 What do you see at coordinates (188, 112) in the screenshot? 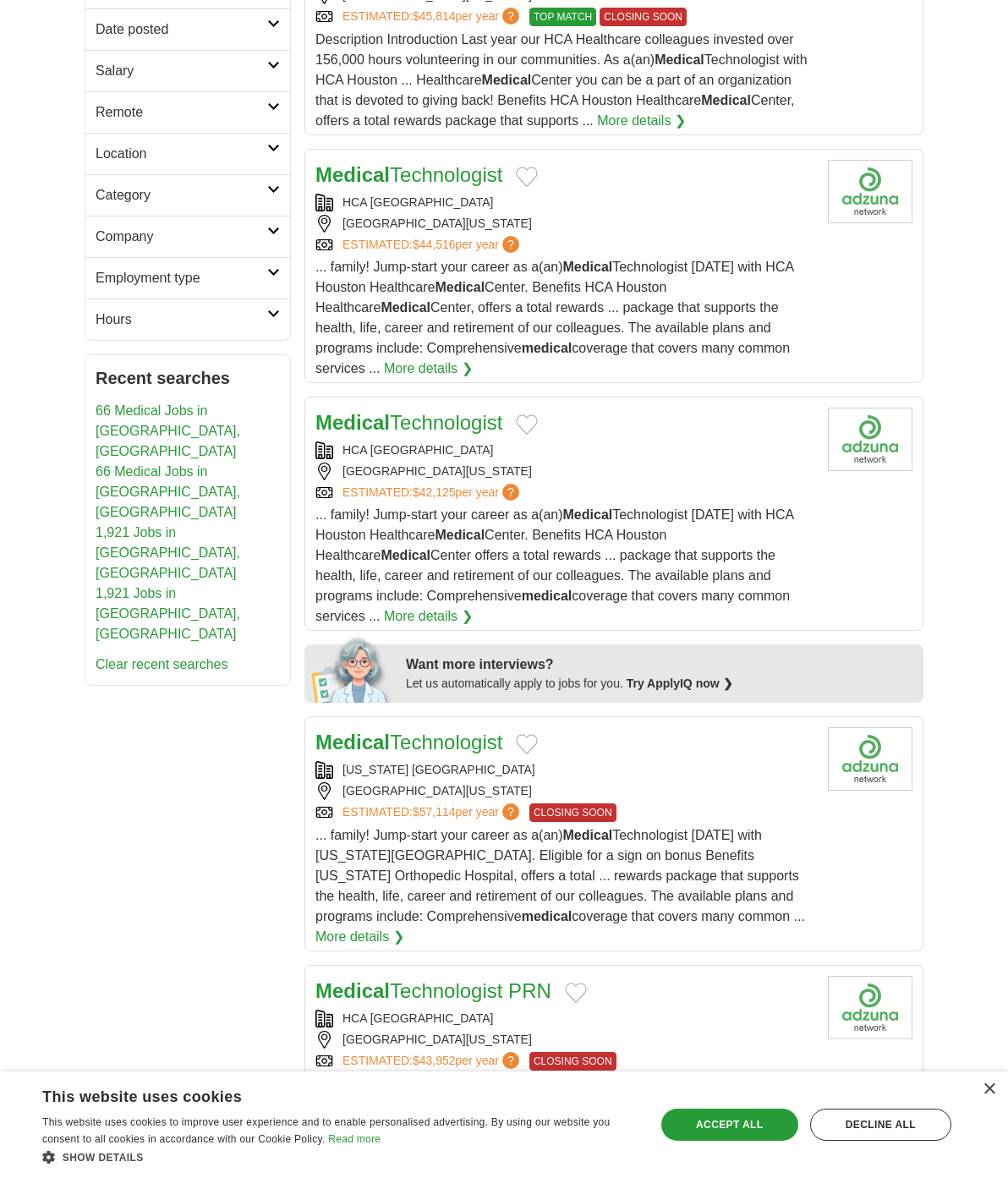
I see `a: Remote` at bounding box center [188, 112].